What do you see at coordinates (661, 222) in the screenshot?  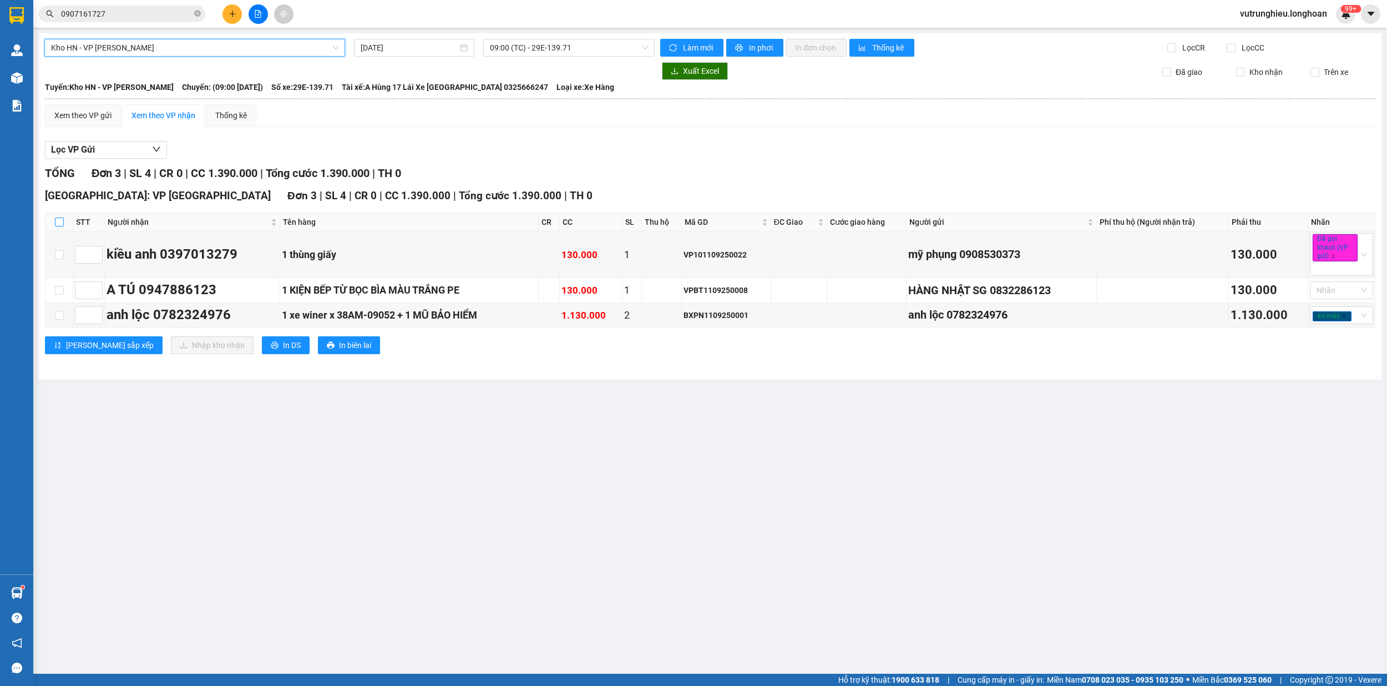 I see `th: Thu hộ` at bounding box center [661, 222].